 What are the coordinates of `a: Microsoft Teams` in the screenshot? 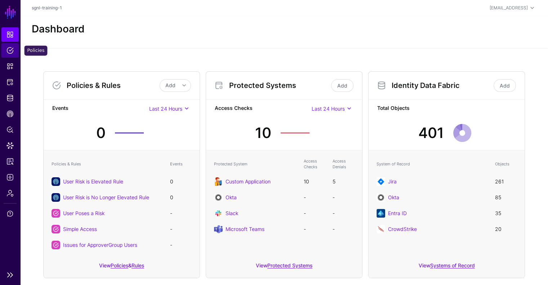 It's located at (245, 229).